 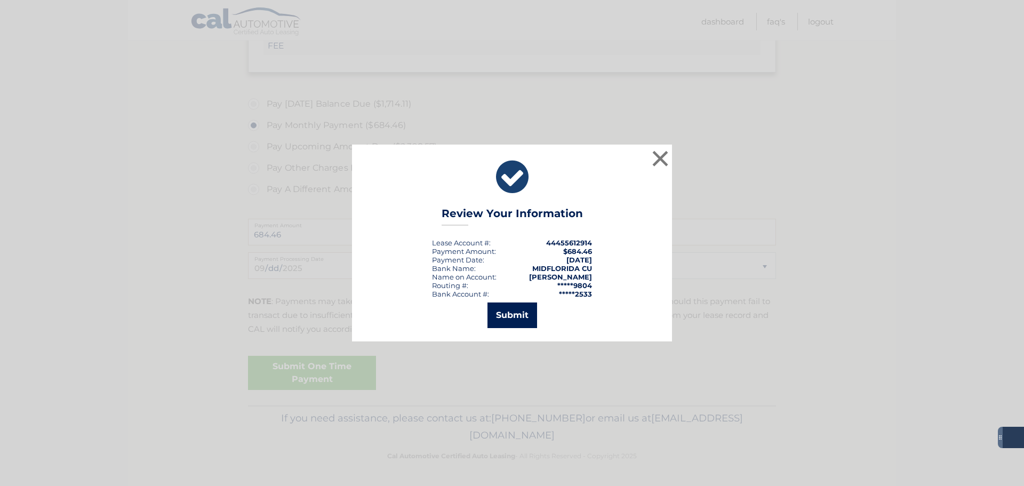 I want to click on strong: MIDFLORIDA CU, so click(x=562, y=268).